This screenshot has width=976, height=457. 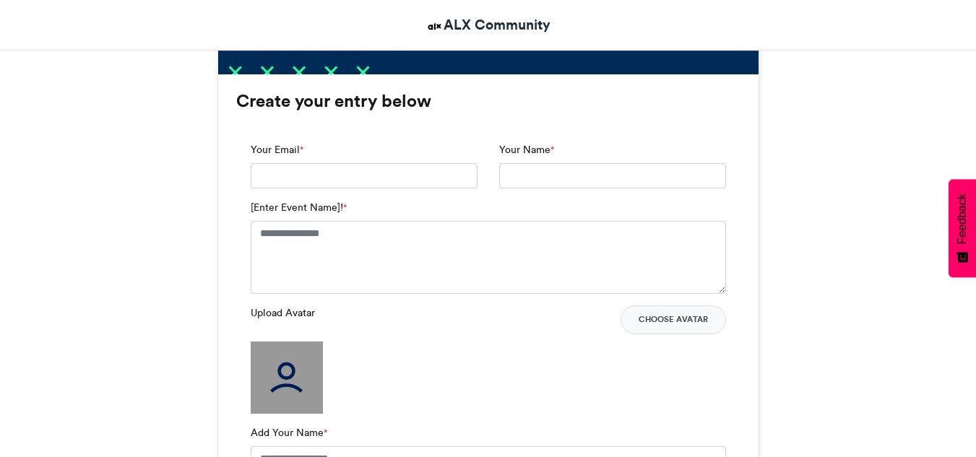 I want to click on span: Feedback, so click(x=963, y=219).